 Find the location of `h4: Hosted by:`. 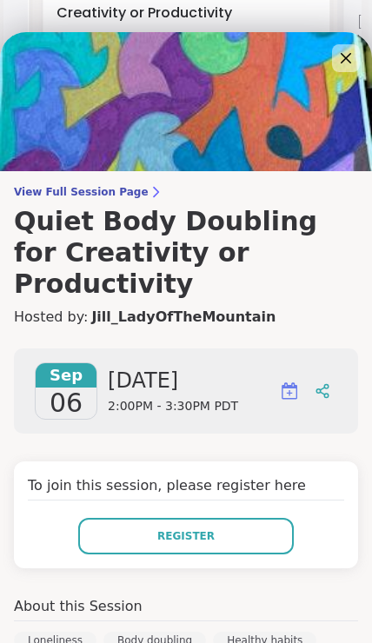

h4: Hosted by: is located at coordinates (186, 317).